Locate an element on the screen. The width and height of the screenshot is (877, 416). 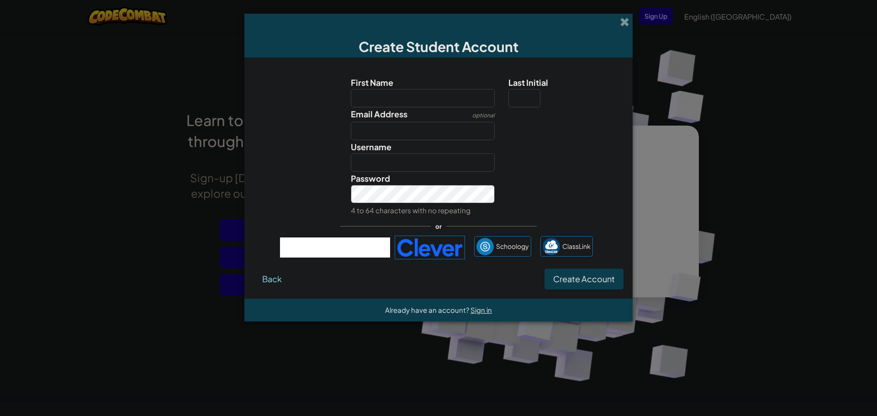
span: Sign in is located at coordinates (481, 310).